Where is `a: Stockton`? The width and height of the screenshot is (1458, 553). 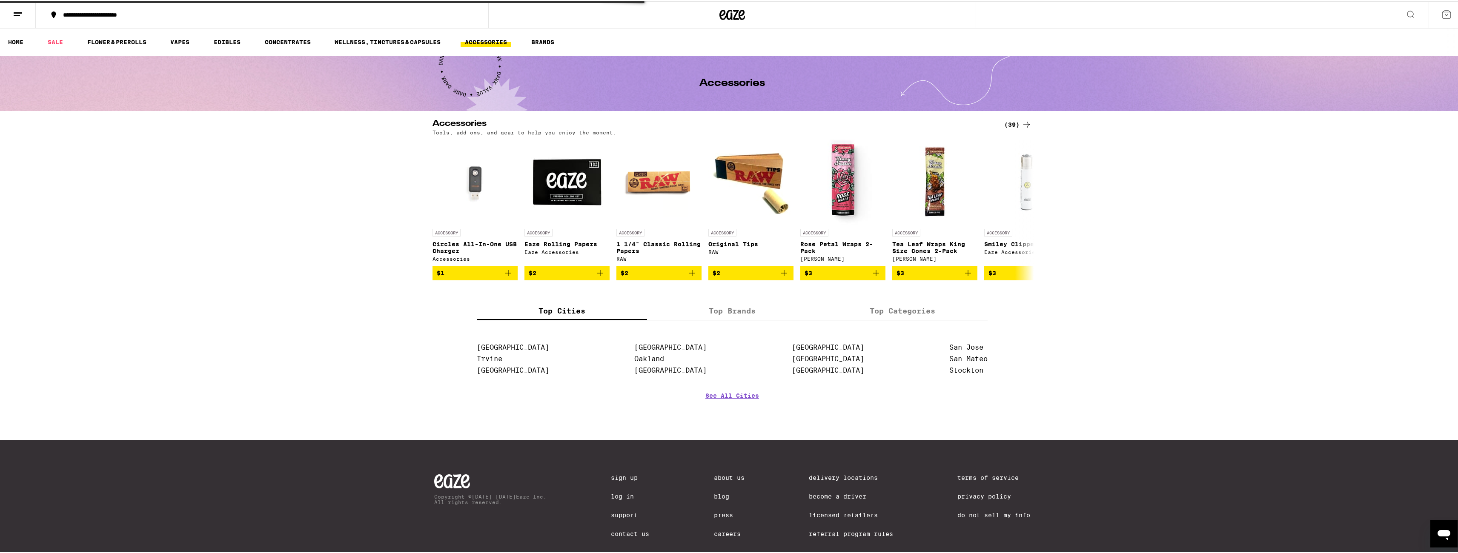
a: Stockton is located at coordinates (966, 369).